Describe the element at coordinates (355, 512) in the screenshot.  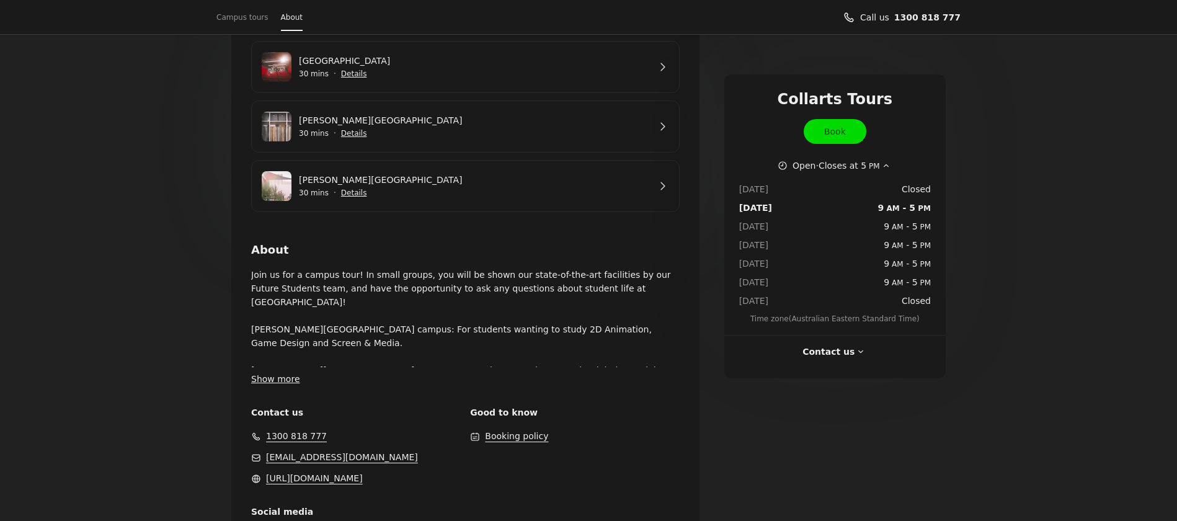
I see `span: Social media` at that location.